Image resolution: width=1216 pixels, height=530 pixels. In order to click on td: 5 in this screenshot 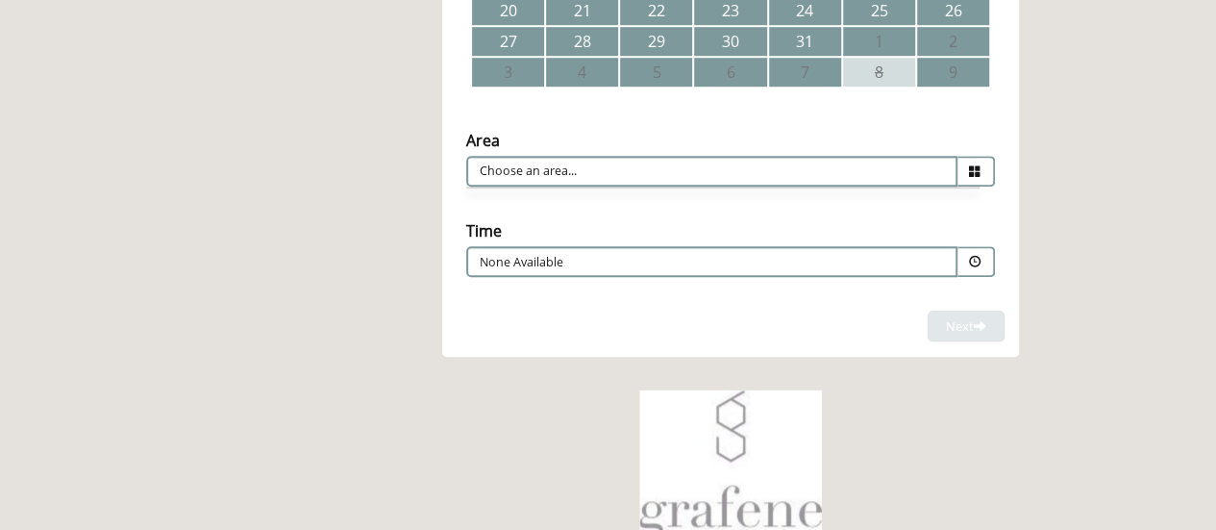, I will do `click(656, 72)`.